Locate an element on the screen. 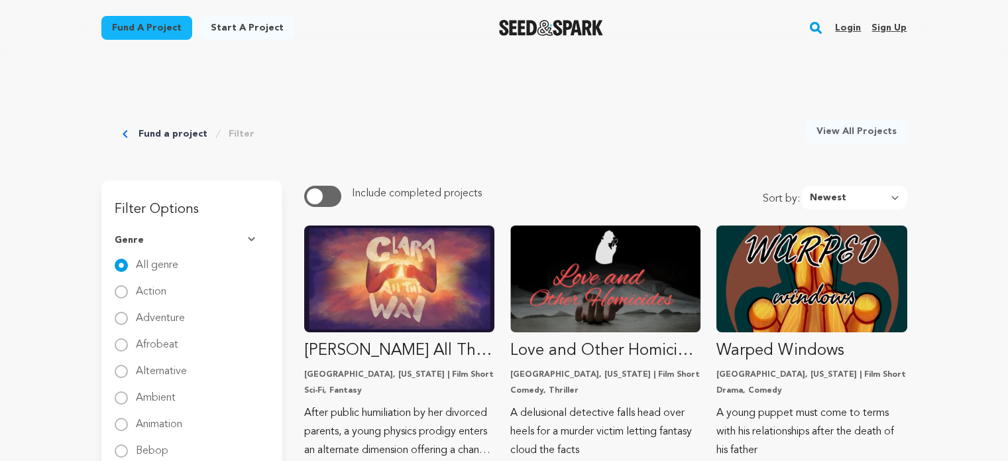 This screenshot has width=1008, height=461. label: Ambient is located at coordinates (156, 392).